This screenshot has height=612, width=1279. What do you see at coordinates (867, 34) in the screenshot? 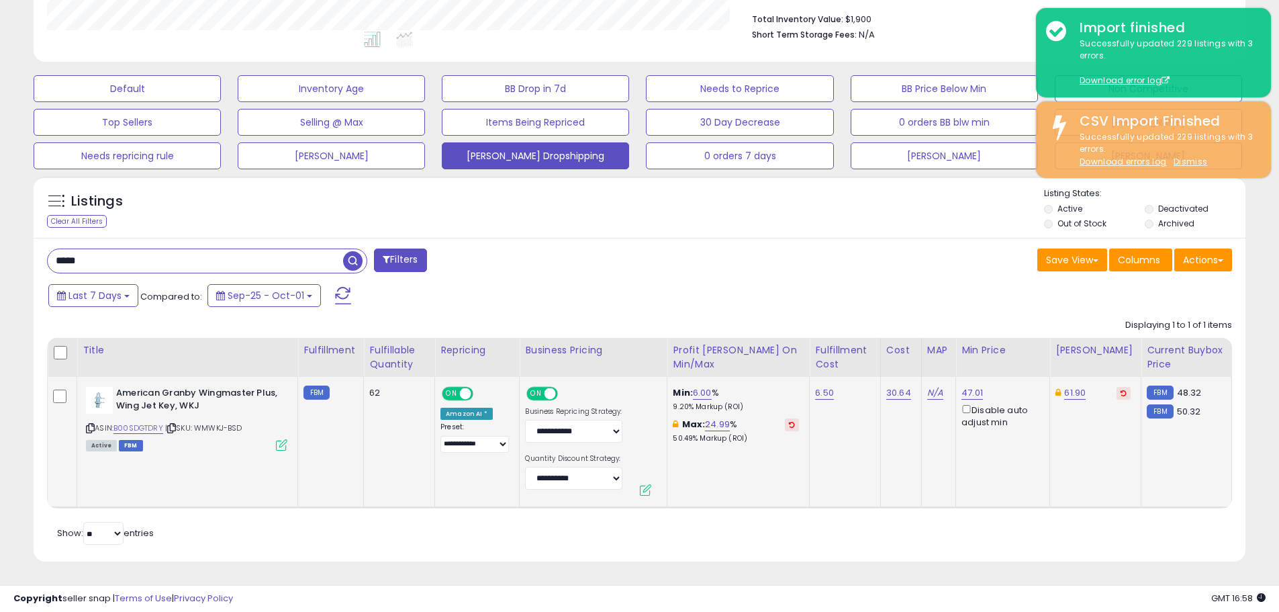
I see `span: N/A` at bounding box center [867, 34].